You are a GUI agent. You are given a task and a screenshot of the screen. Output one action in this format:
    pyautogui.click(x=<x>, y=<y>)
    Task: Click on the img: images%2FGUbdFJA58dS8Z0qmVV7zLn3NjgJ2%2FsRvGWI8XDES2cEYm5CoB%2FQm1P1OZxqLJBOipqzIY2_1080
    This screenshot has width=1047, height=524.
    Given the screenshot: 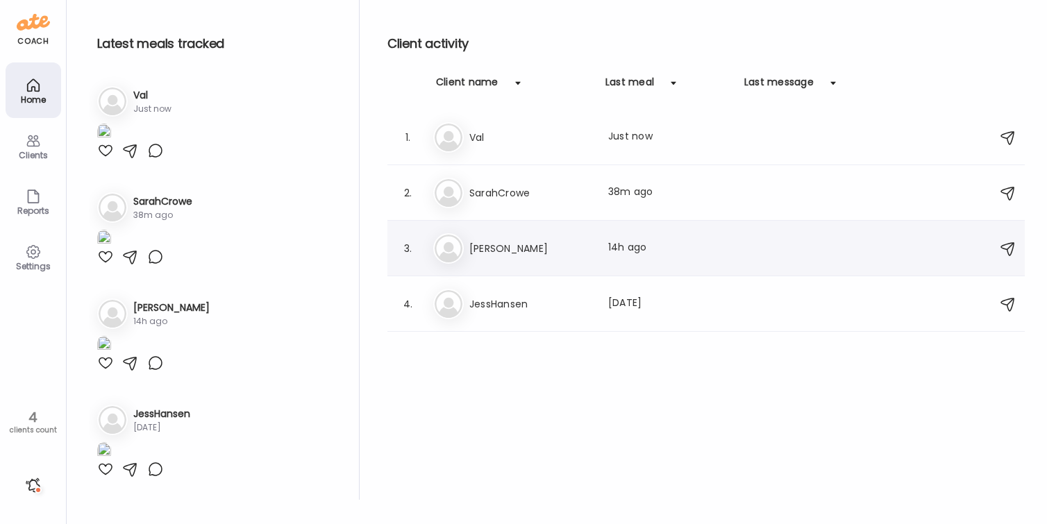 What is the action you would take?
    pyautogui.click(x=104, y=239)
    